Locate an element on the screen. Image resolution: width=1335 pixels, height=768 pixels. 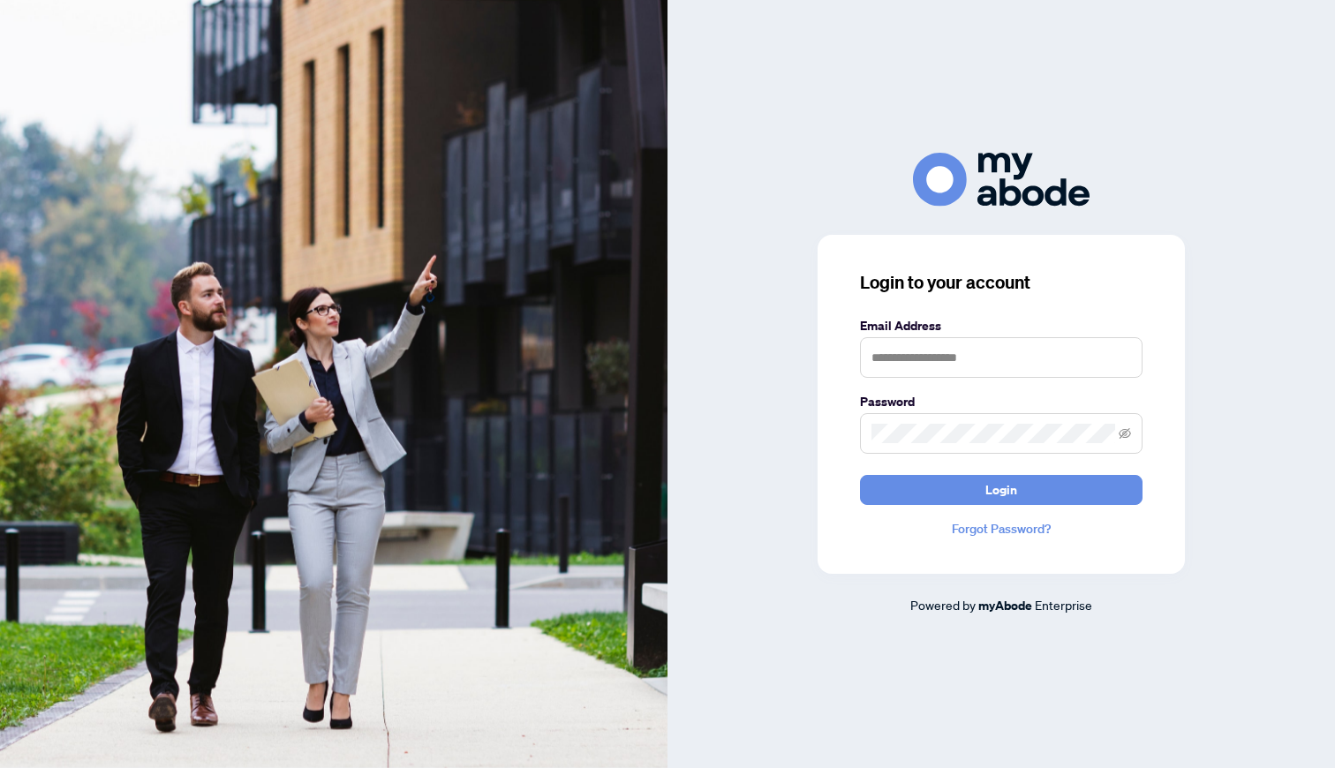
span: Powered by is located at coordinates (943, 605).